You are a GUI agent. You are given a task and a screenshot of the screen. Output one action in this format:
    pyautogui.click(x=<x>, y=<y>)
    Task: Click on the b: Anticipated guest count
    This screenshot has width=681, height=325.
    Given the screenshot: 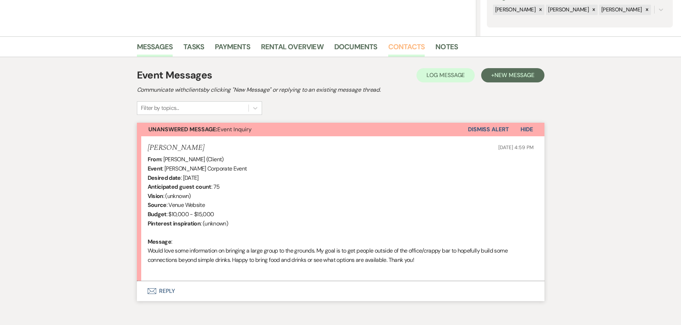 What is the action you would take?
    pyautogui.click(x=179, y=187)
    